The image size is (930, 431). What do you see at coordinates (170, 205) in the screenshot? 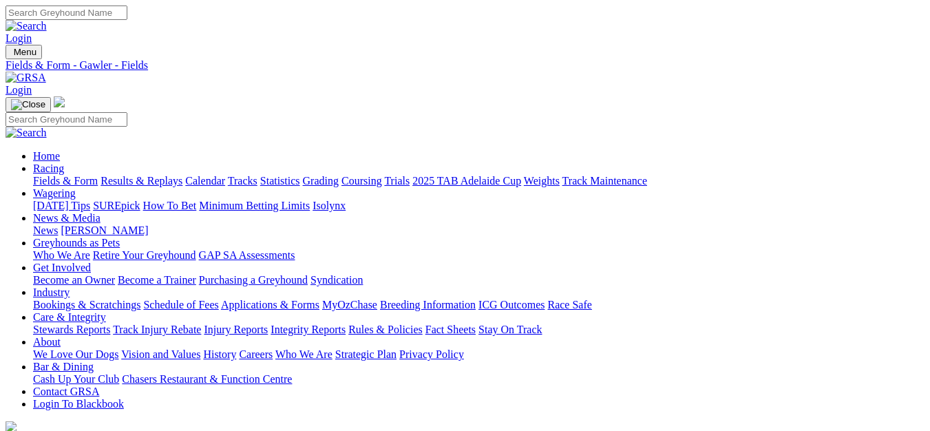
I see `a: How To Bet` at bounding box center [170, 205].